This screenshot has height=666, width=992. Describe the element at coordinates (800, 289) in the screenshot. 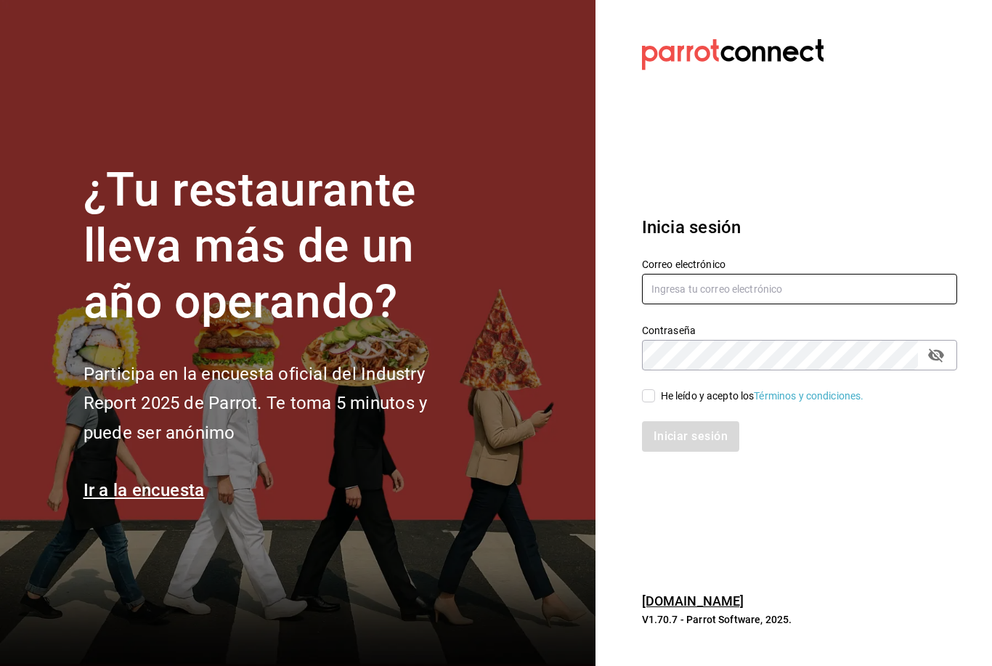

I see `input: Ingresa tu correo electrónico` at that location.